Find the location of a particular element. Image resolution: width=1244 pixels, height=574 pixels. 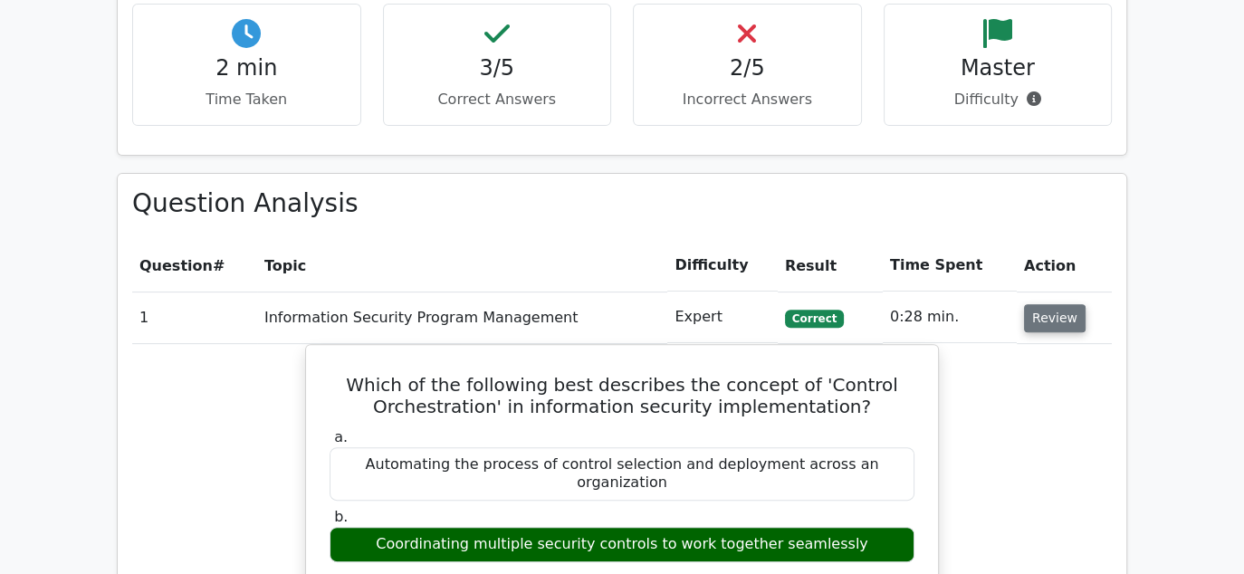

span: b. is located at coordinates (340, 516).